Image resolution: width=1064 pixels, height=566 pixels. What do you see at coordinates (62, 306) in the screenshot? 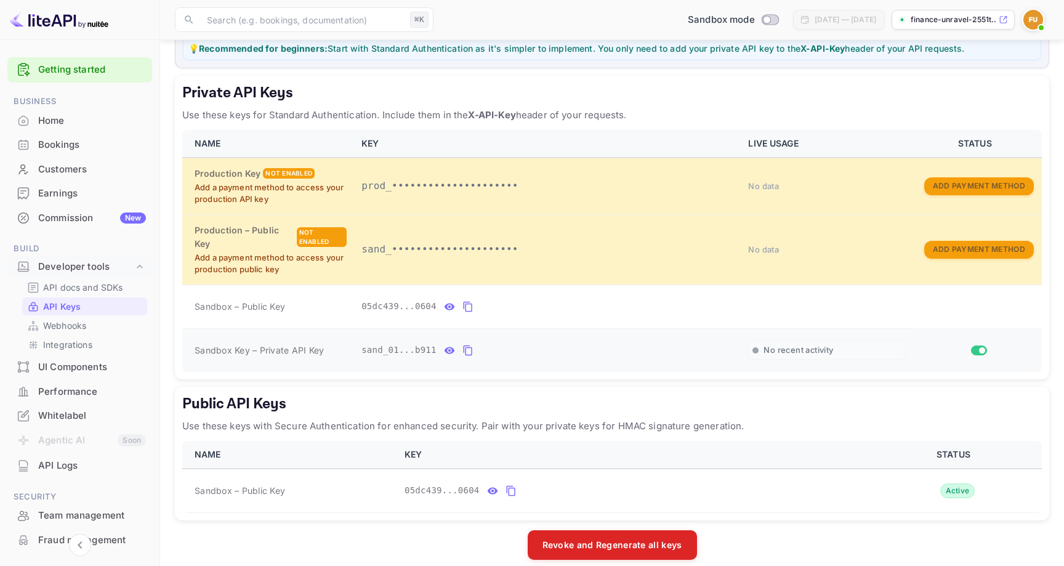
I see `p: API Keys` at bounding box center [62, 306].